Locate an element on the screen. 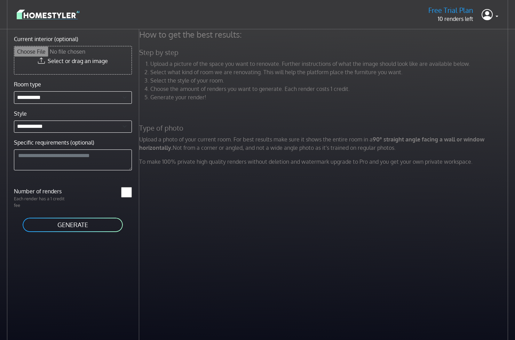  p: Each render has a 1 credit fee is located at coordinates (41, 202).